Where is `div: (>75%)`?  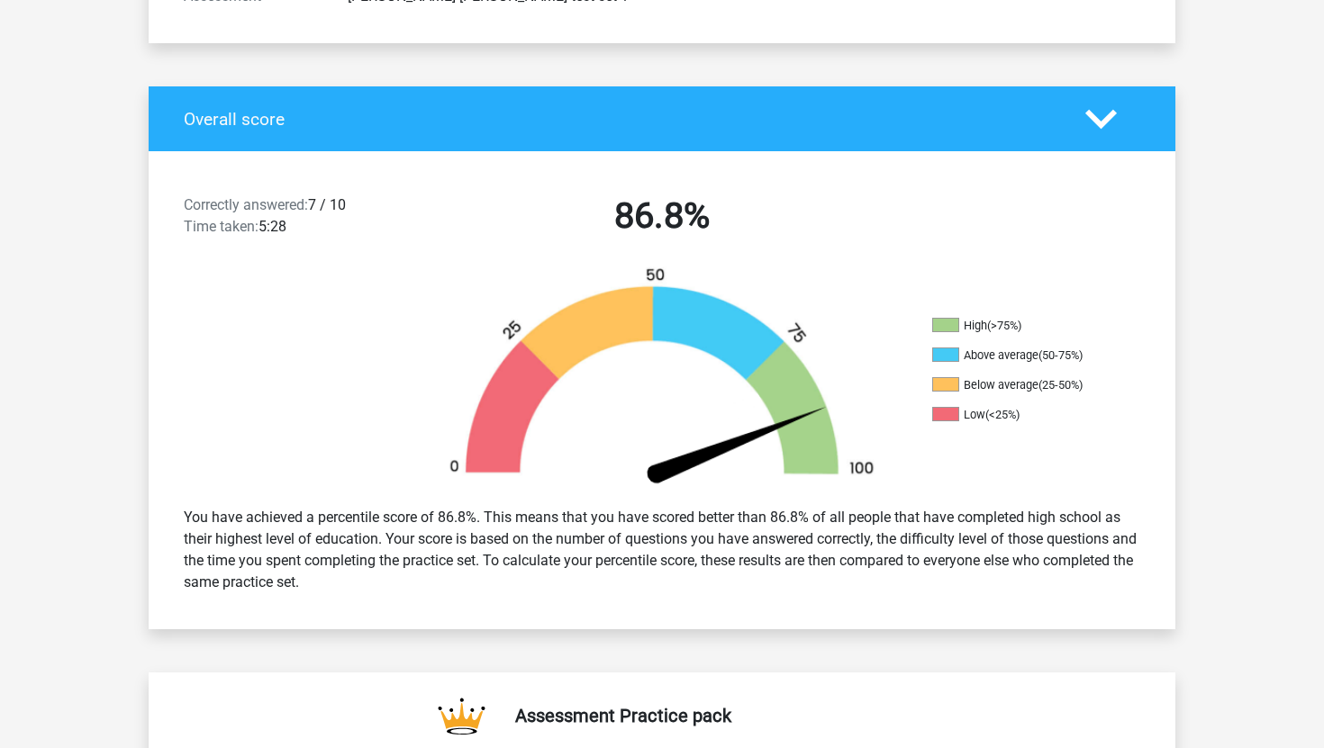
div: (>75%) is located at coordinates (1004, 325).